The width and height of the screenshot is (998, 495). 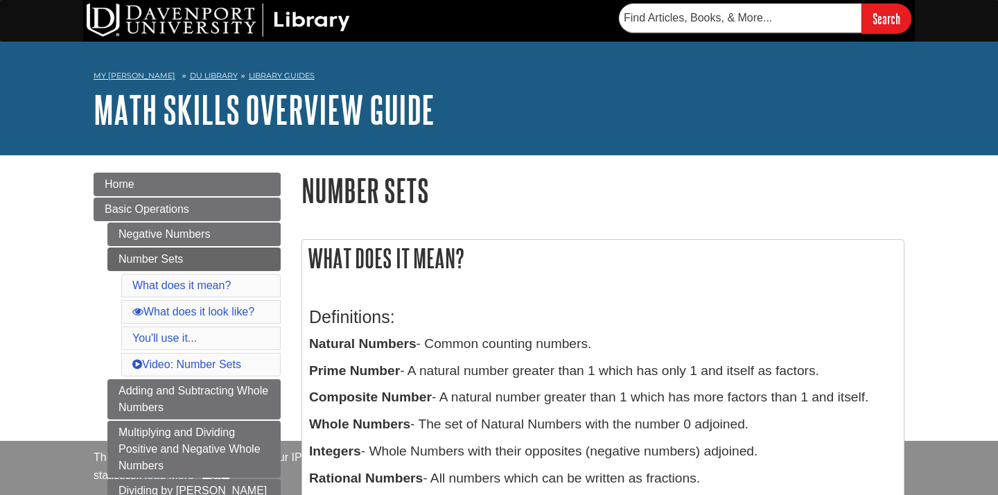 I want to click on h1: Number Sets, so click(x=603, y=190).